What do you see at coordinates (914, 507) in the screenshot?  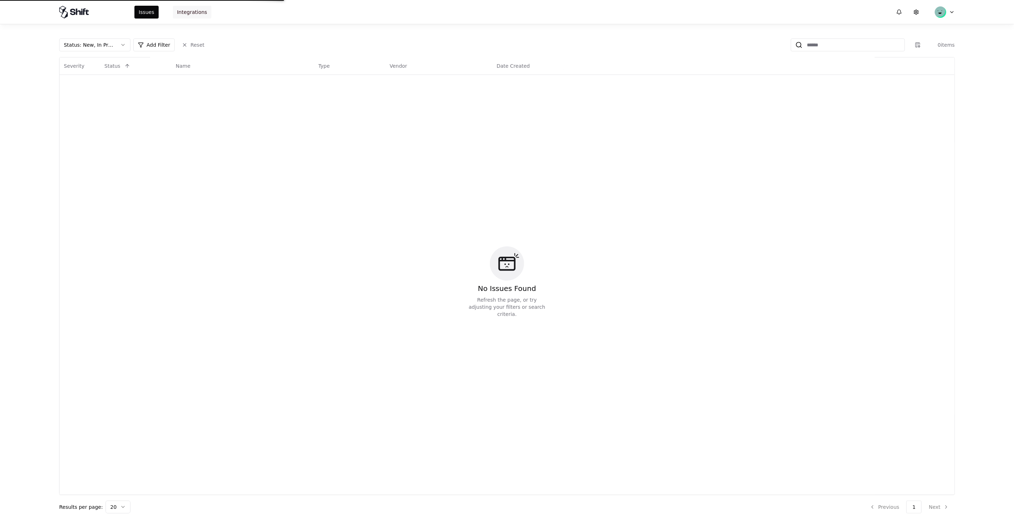 I see `button: 1` at bounding box center [914, 507].